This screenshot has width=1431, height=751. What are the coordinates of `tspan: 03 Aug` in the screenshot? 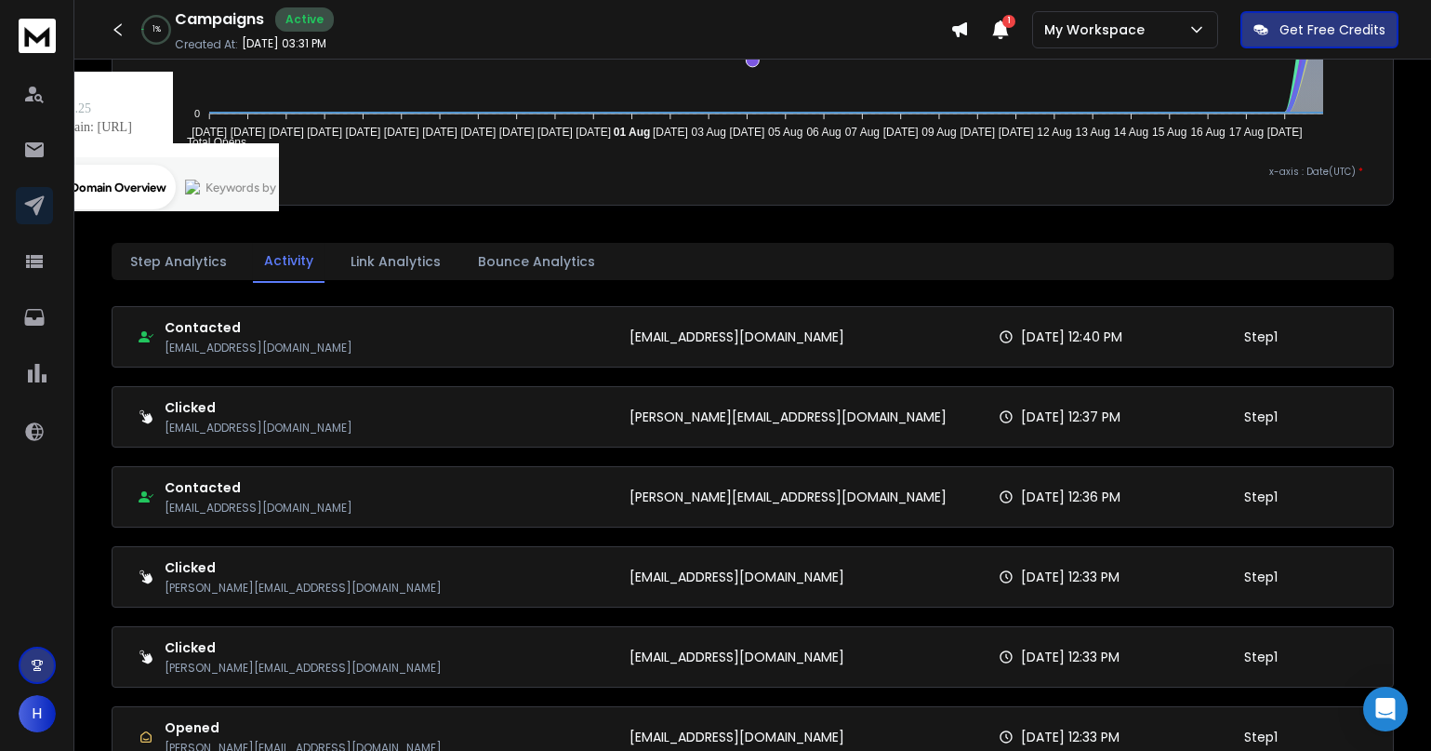 It's located at (708, 132).